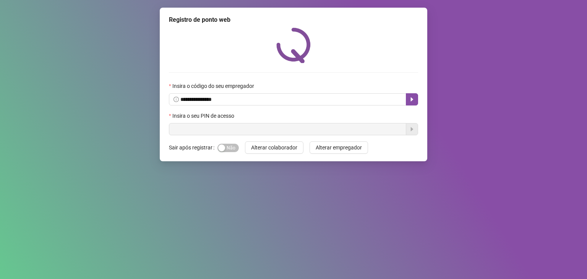  I want to click on label: Insira o código do seu empregador, so click(214, 86).